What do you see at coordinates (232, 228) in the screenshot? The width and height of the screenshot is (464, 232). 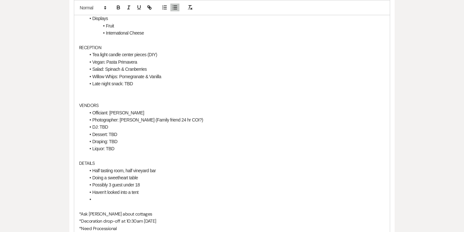 I see `p: *Need Processional` at bounding box center [232, 228].